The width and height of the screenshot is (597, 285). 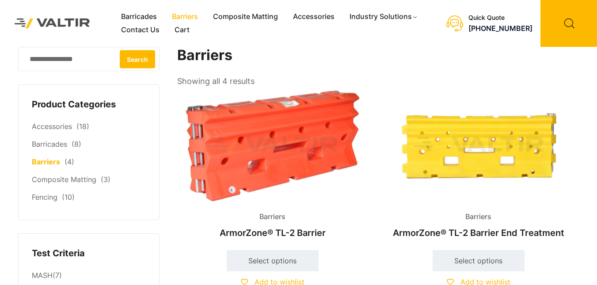 I want to click on p: Showing all 4 results, so click(x=216, y=81).